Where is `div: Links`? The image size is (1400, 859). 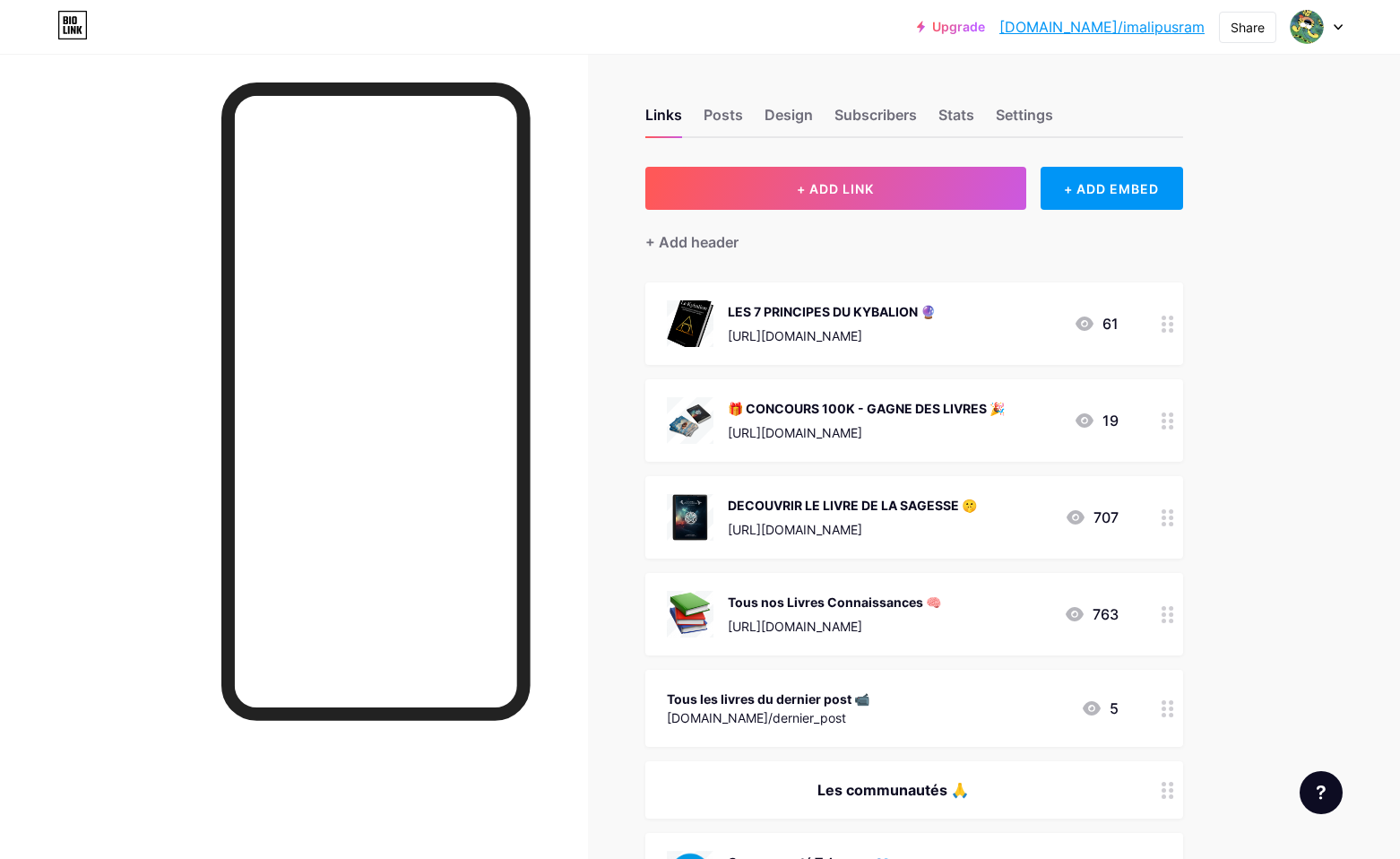
div: Links is located at coordinates (664, 120).